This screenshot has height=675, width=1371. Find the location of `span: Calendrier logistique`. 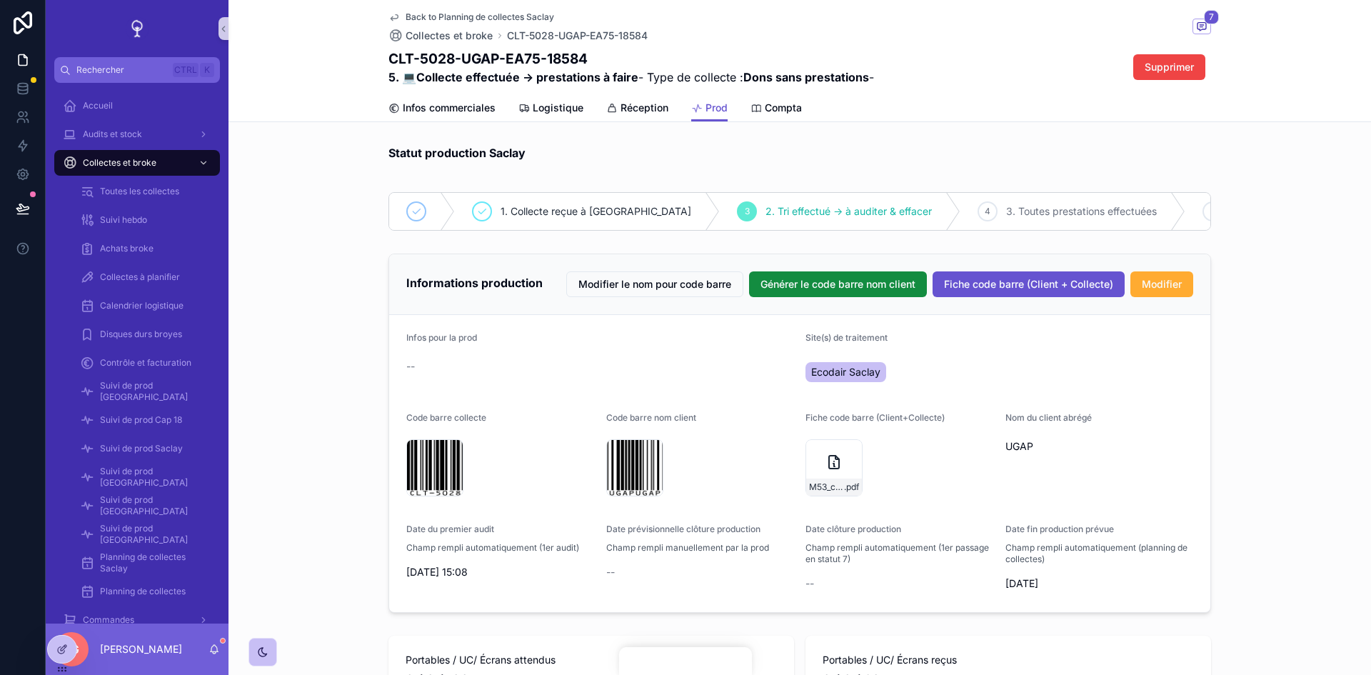

span: Calendrier logistique is located at coordinates (141, 306).